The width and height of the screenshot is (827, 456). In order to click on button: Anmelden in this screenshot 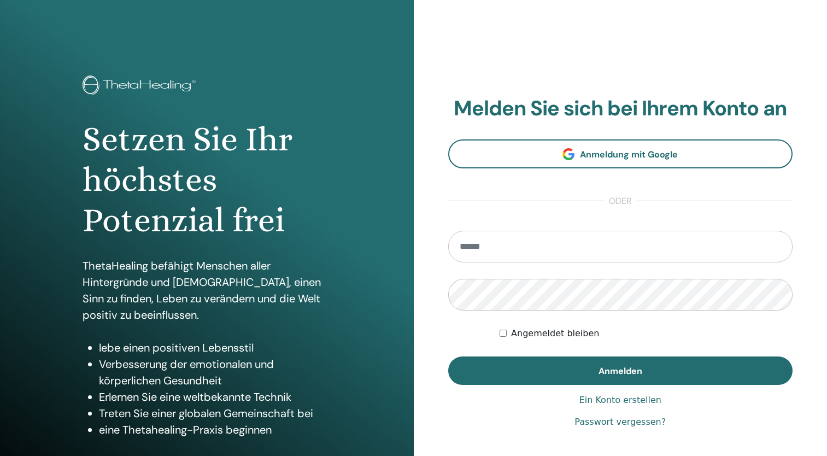, I will do `click(620, 371)`.